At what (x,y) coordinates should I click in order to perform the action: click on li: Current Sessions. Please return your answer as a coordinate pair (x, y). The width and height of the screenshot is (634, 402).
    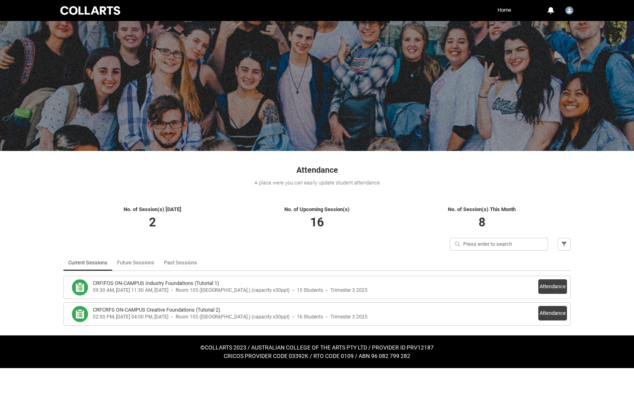
    Looking at the image, I should click on (88, 263).